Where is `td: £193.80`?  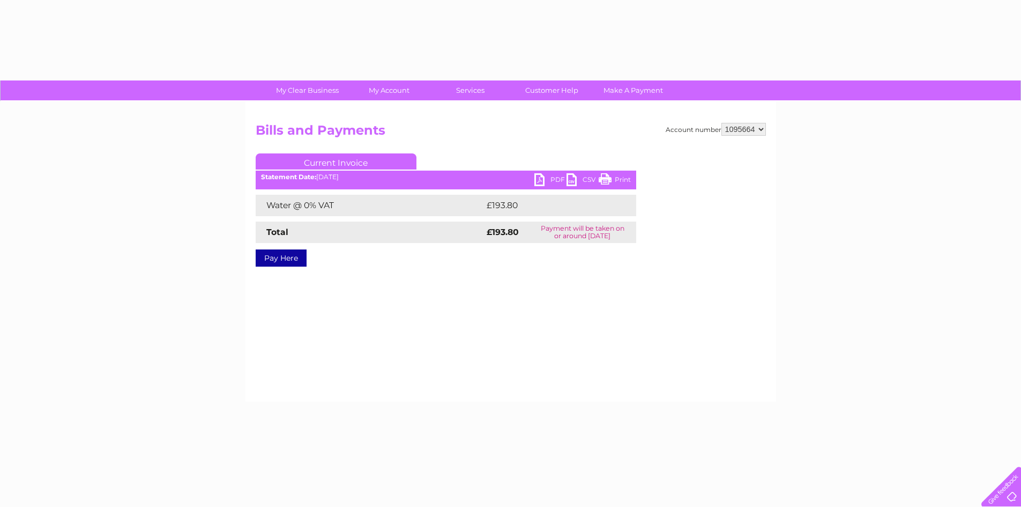
td: £193.80 is located at coordinates (551, 205).